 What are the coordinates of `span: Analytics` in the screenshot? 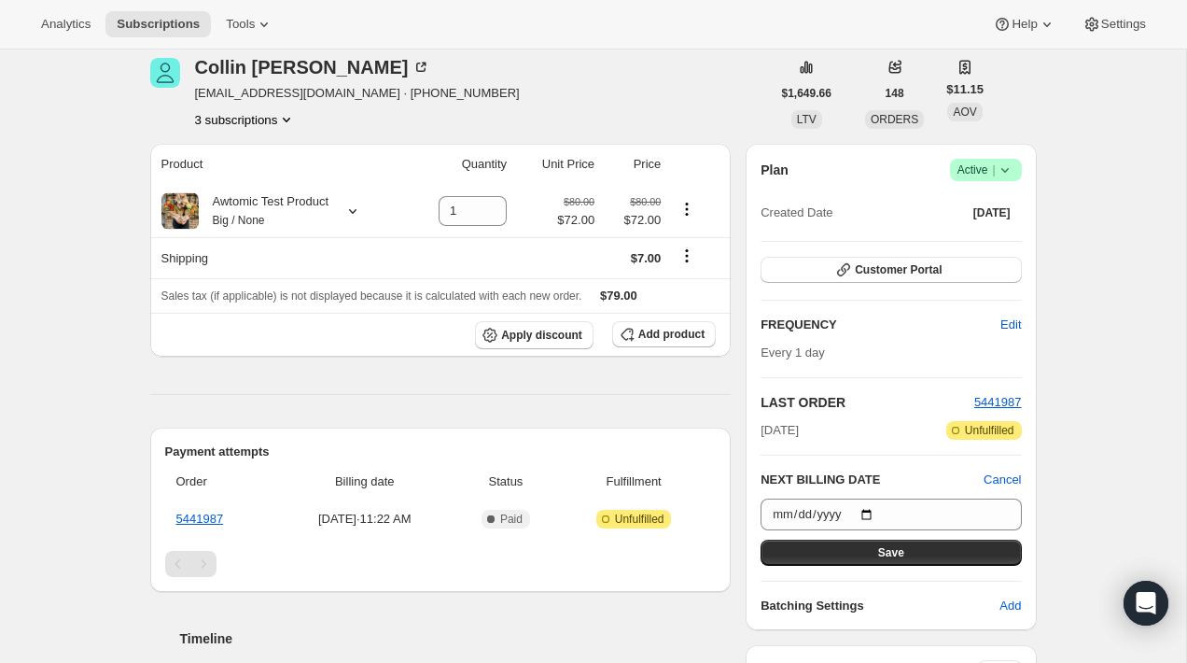 It's located at (65, 24).